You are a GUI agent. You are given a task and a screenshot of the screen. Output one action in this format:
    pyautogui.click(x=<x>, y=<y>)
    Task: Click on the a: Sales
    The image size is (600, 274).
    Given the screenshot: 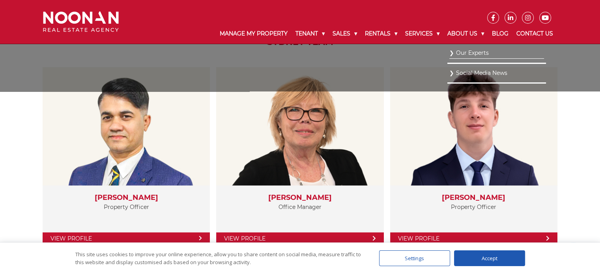 What is the action you would take?
    pyautogui.click(x=345, y=34)
    